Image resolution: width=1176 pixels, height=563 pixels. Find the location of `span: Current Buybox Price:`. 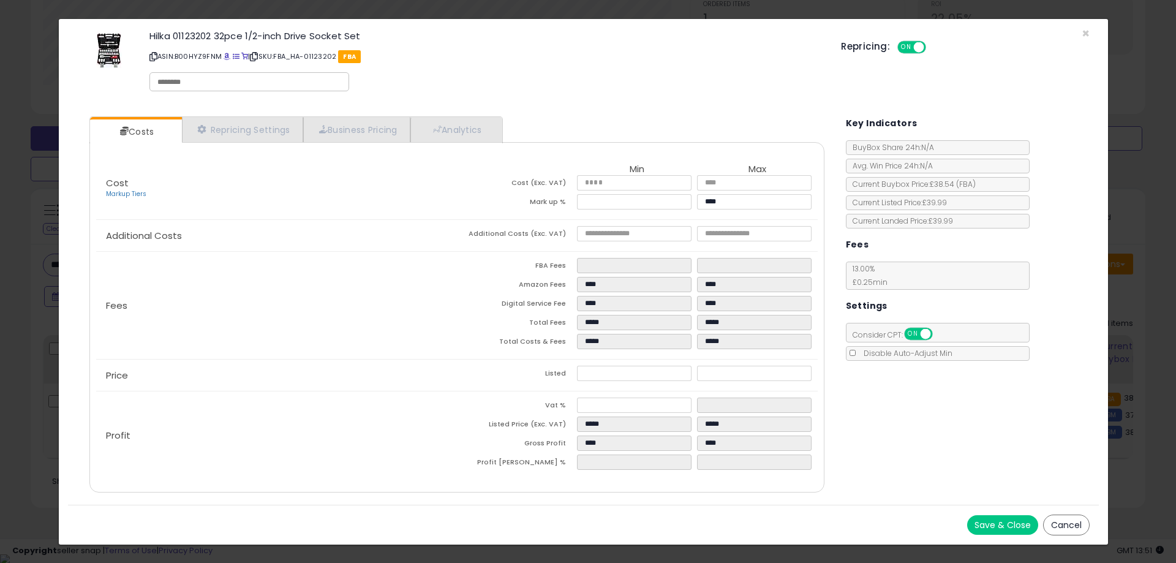

span: Current Buybox Price: is located at coordinates (911, 184).